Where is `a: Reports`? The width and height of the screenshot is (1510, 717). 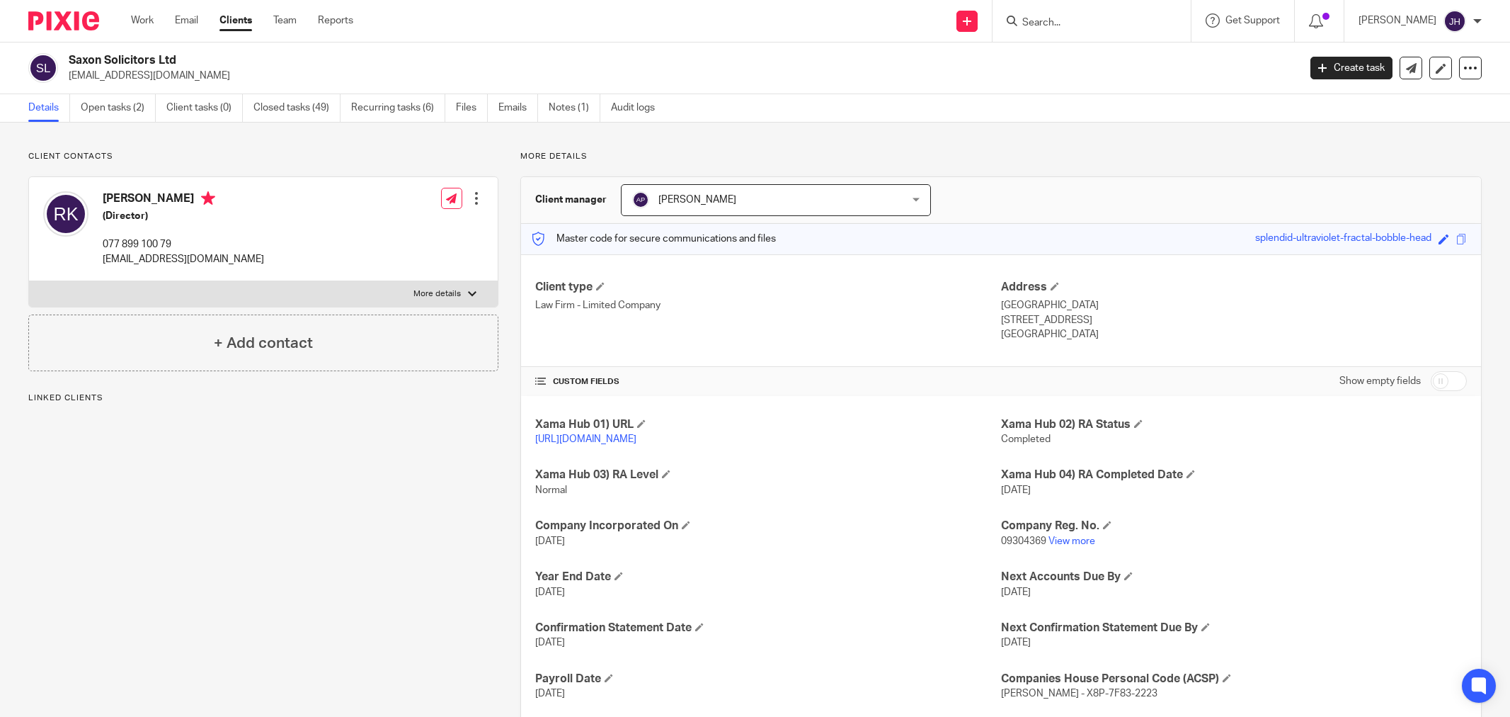
a: Reports is located at coordinates (336, 21).